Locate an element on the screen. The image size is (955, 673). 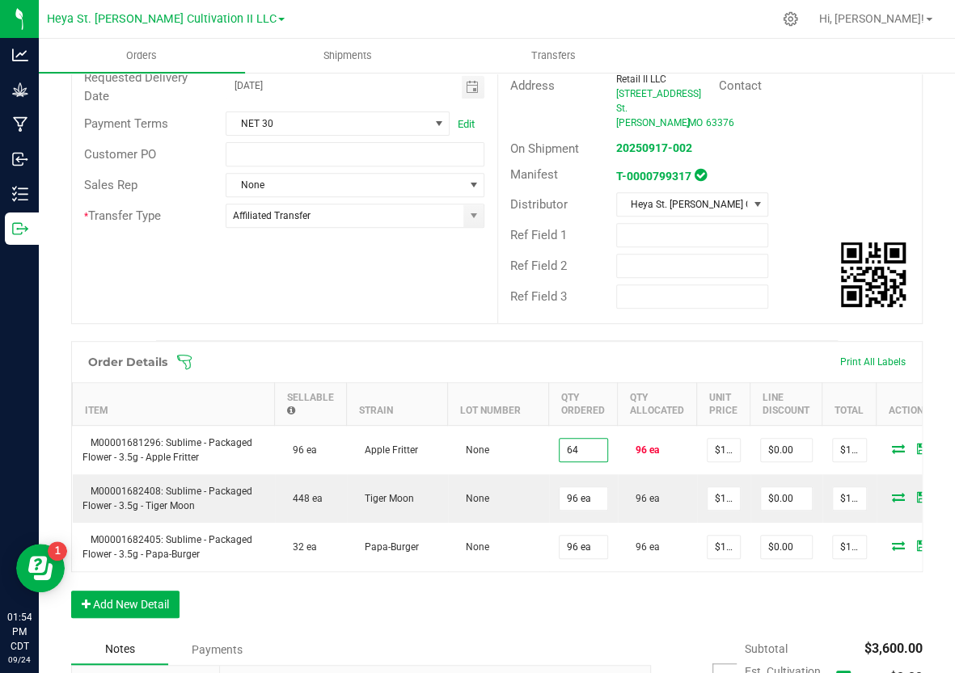
span: Sales Rep is located at coordinates (111, 185).